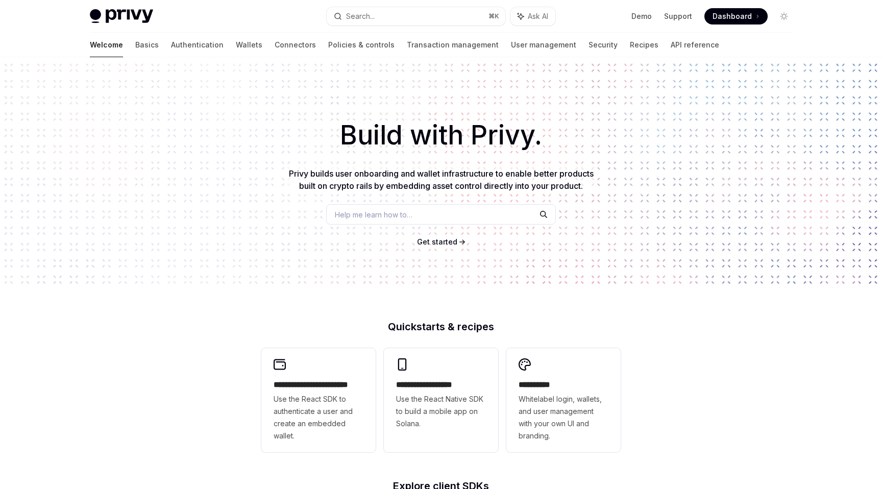 The image size is (882, 489). Describe the element at coordinates (121, 16) in the screenshot. I see `img: light logo` at that location.